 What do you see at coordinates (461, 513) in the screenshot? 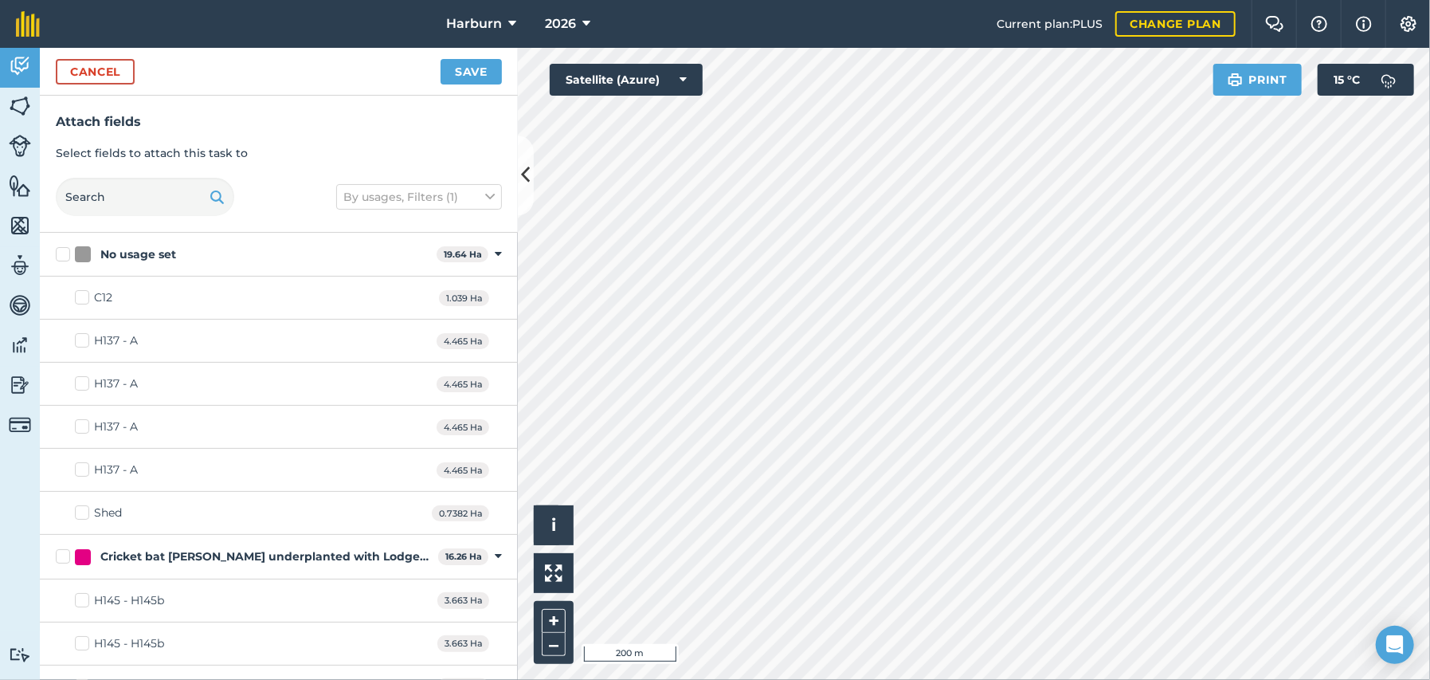
I see `span: 0.7382 Ha` at bounding box center [461, 513].